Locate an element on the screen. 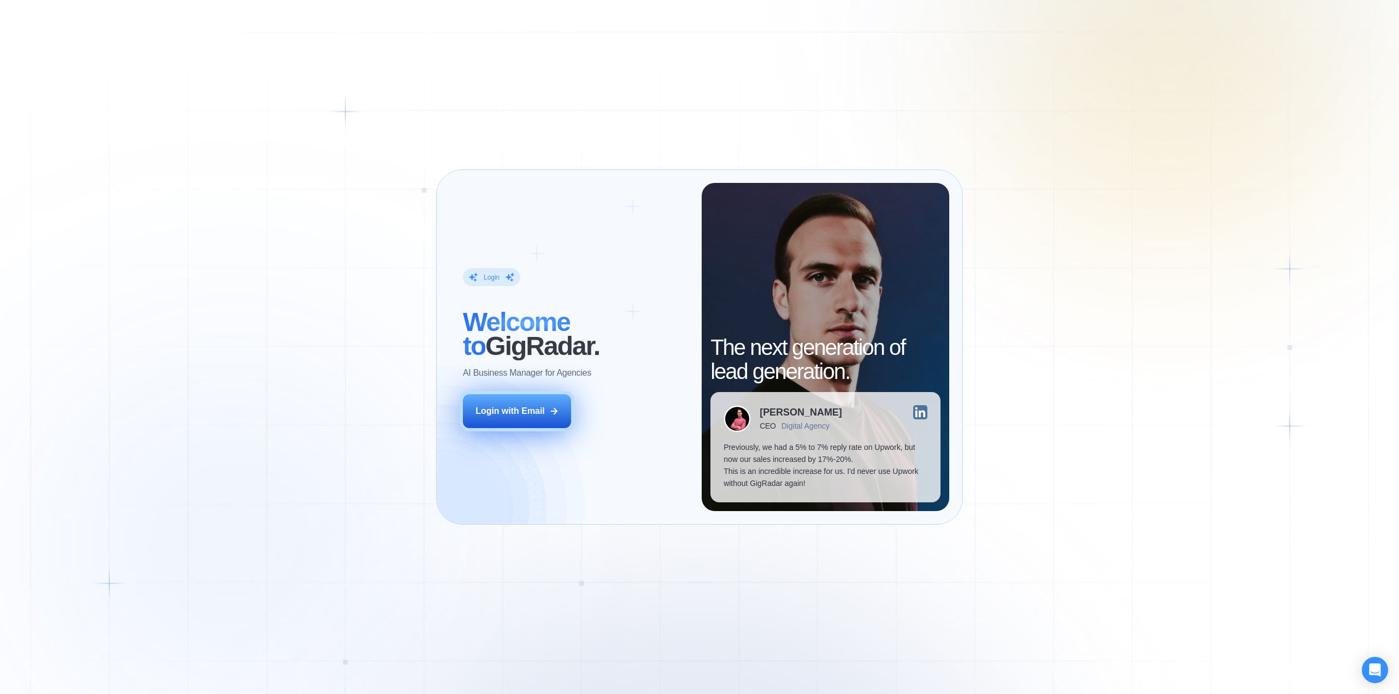  span: Welcome to is located at coordinates (516, 334).